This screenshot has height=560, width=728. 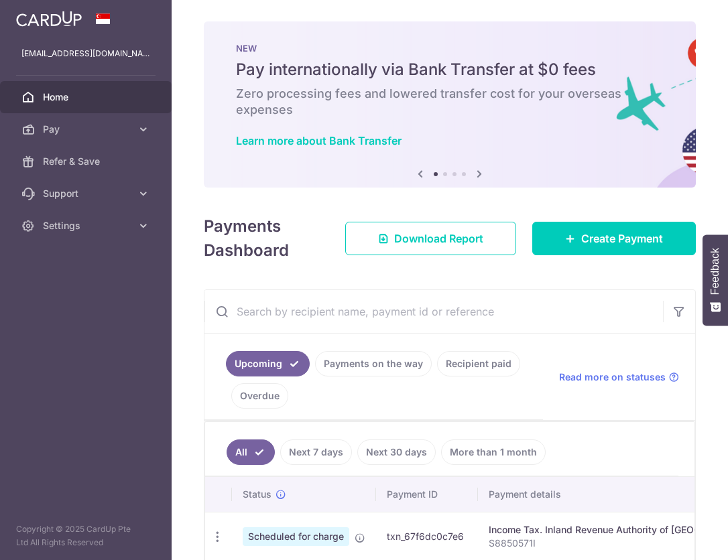 I want to click on h5: Pay internationally via Bank Transfer at $0 fees, so click(x=450, y=70).